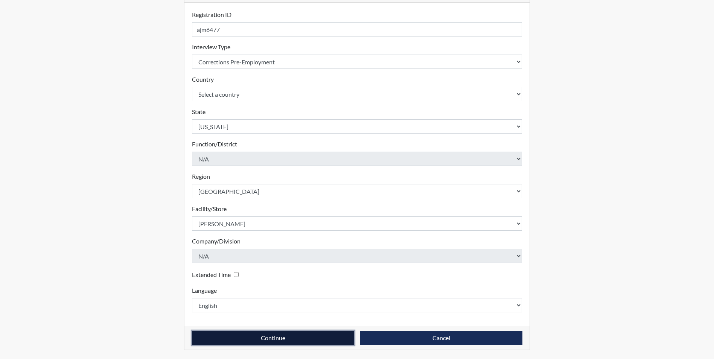 The height and width of the screenshot is (359, 714). What do you see at coordinates (211, 275) in the screenshot?
I see `label: Extended Time` at bounding box center [211, 275].